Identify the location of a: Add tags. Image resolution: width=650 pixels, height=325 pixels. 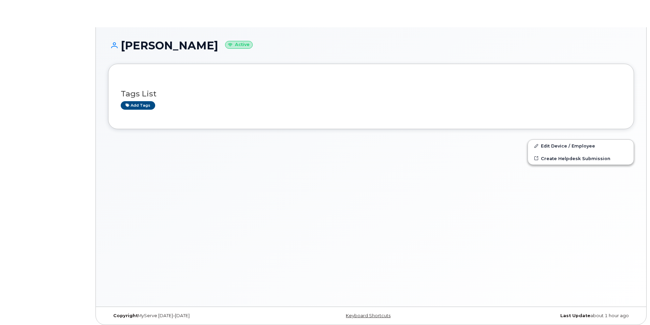
(138, 105).